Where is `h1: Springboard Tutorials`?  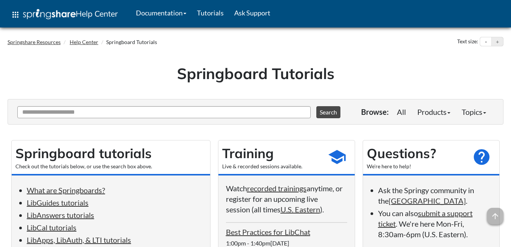
h1: Springboard Tutorials is located at coordinates (256, 73).